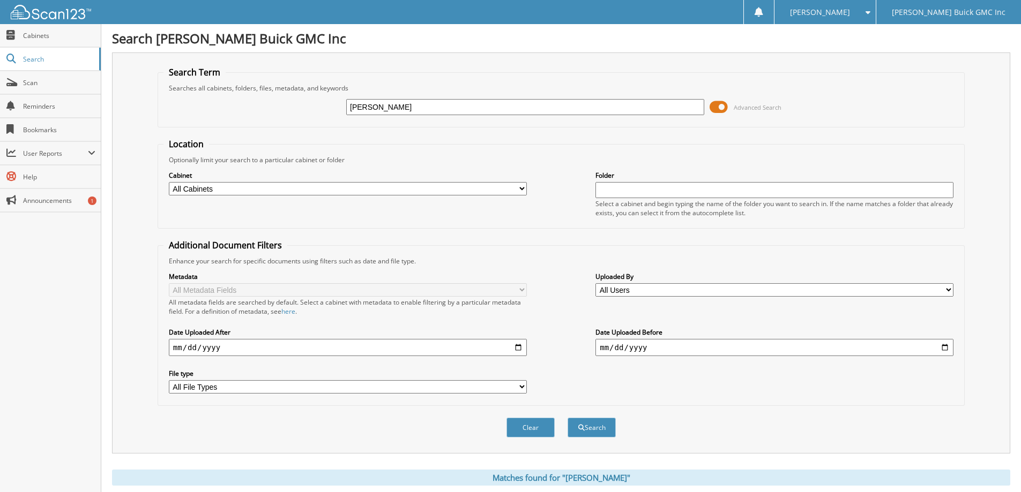 The height and width of the screenshot is (492, 1021). I want to click on label: Uploaded By, so click(774, 277).